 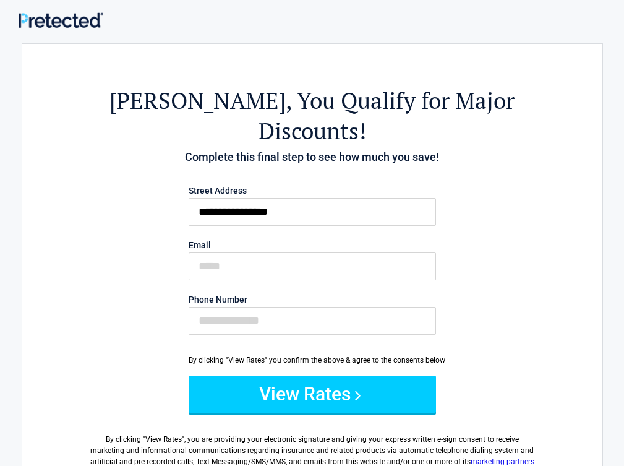 I want to click on label: Email, so click(x=312, y=245).